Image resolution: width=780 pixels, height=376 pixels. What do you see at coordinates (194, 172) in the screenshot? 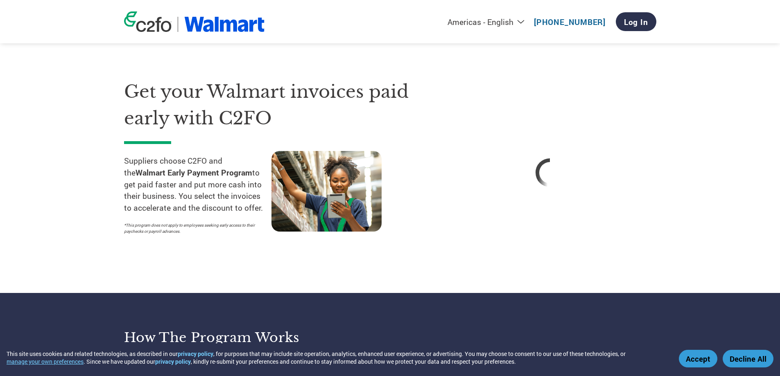
I see `strong: Walmart Early Payment Program` at bounding box center [194, 172].